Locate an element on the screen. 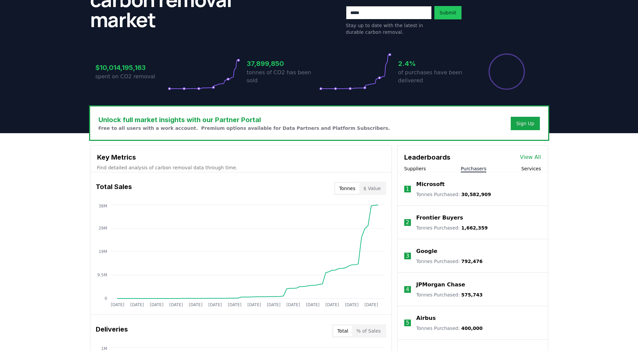 Image resolution: width=638 pixels, height=351 pixels. p: 1 is located at coordinates (408, 189).